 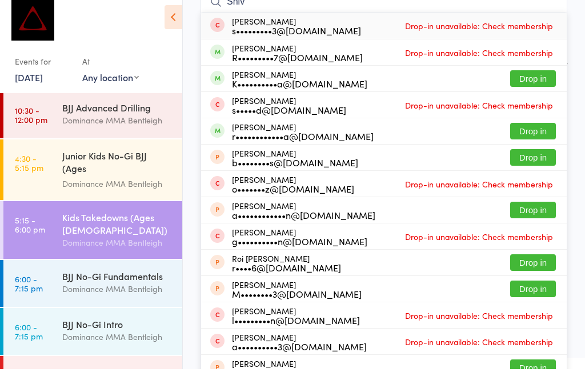 What do you see at coordinates (93, 294) in the screenshot?
I see `a: 6:00 -7:15 pmBJJ No-Gi FundamentalsDominance MMA Bentleigh` at bounding box center [93, 294].